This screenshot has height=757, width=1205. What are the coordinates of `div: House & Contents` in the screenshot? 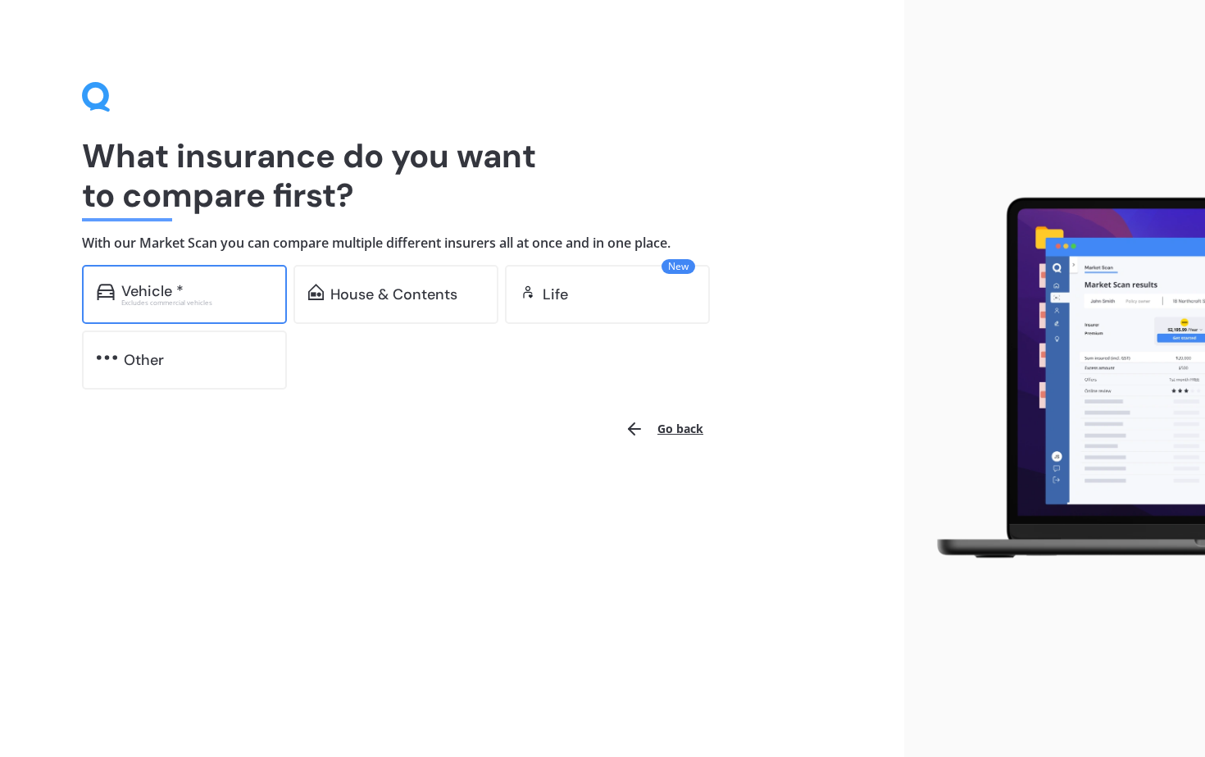 It's located at (394, 294).